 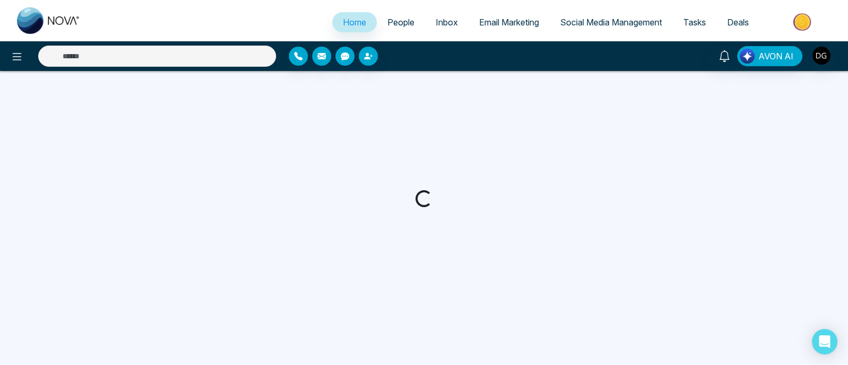 I want to click on span: Social Media Management, so click(x=611, y=22).